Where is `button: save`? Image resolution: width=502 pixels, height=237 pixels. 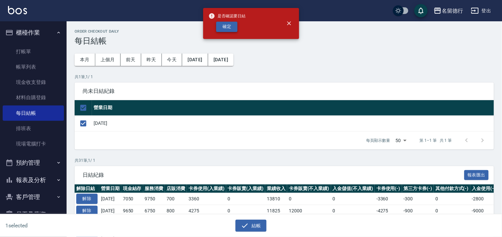 button: save is located at coordinates (421, 11).